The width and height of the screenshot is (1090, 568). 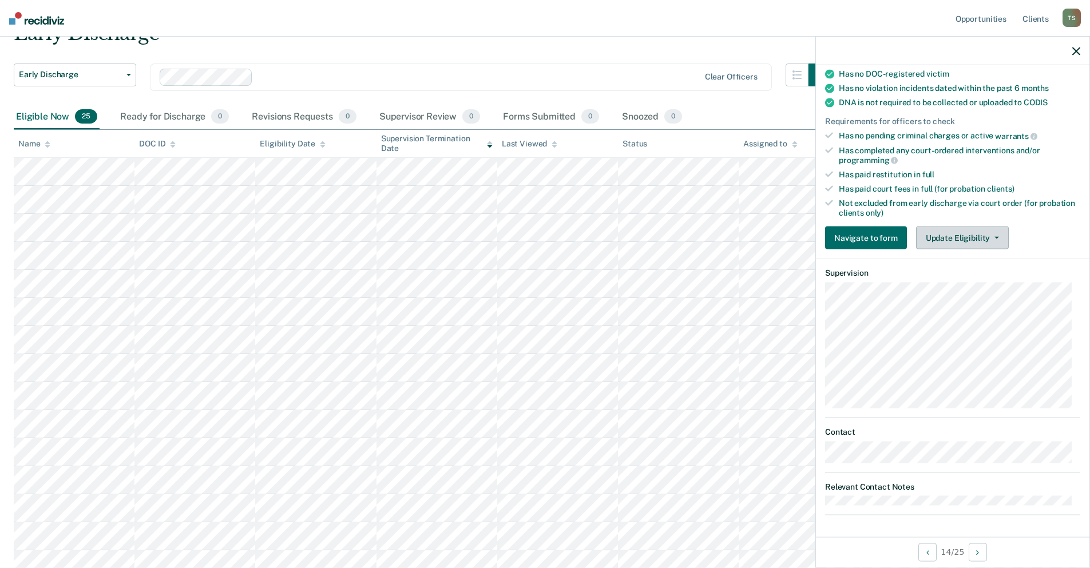 What do you see at coordinates (731, 77) in the screenshot?
I see `div: Clear officers` at bounding box center [731, 77].